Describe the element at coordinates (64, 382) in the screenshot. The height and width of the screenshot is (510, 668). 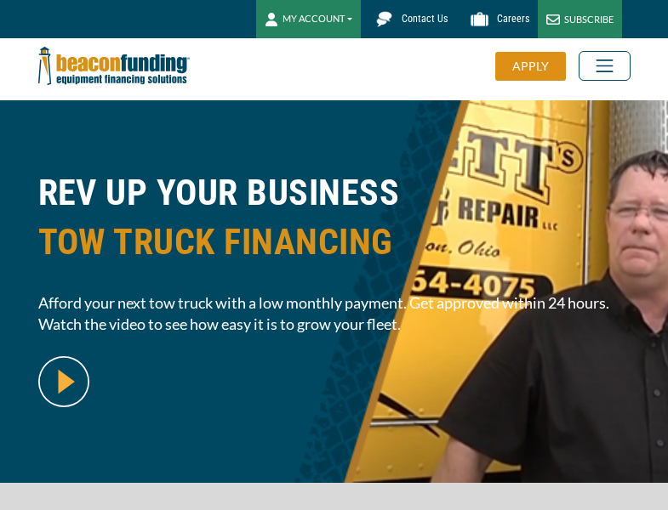
I see `img: video modal pop-up play button` at that location.